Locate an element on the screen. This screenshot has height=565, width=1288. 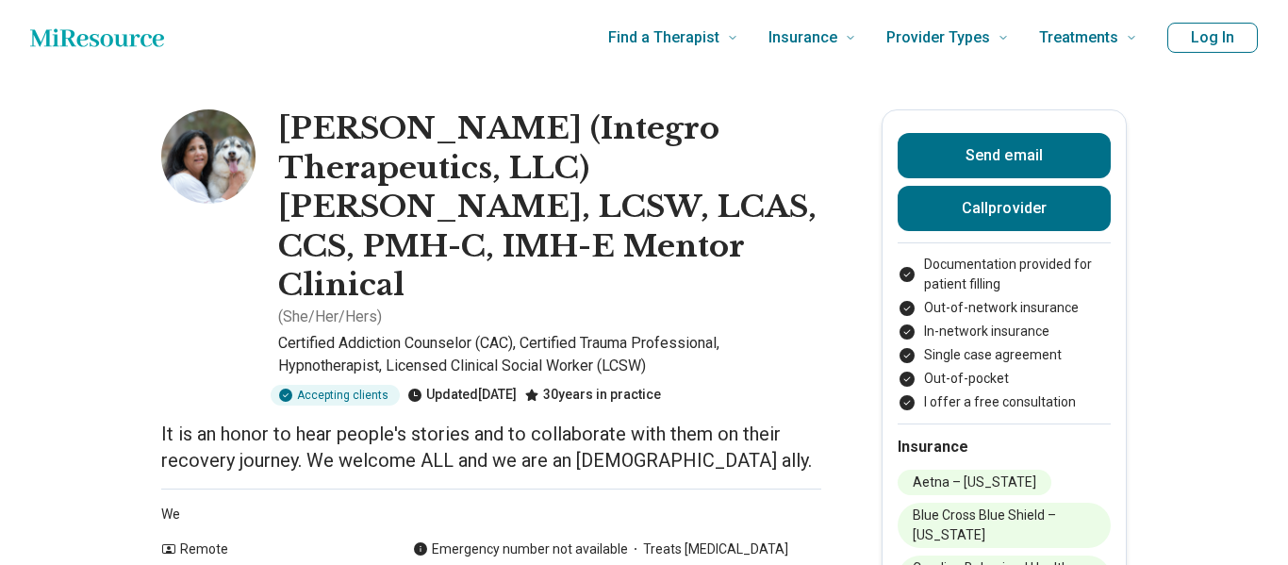
p: It is an honor to hear people's stories and to collaborate with them on their recovery journey. W... is located at coordinates (491, 447).